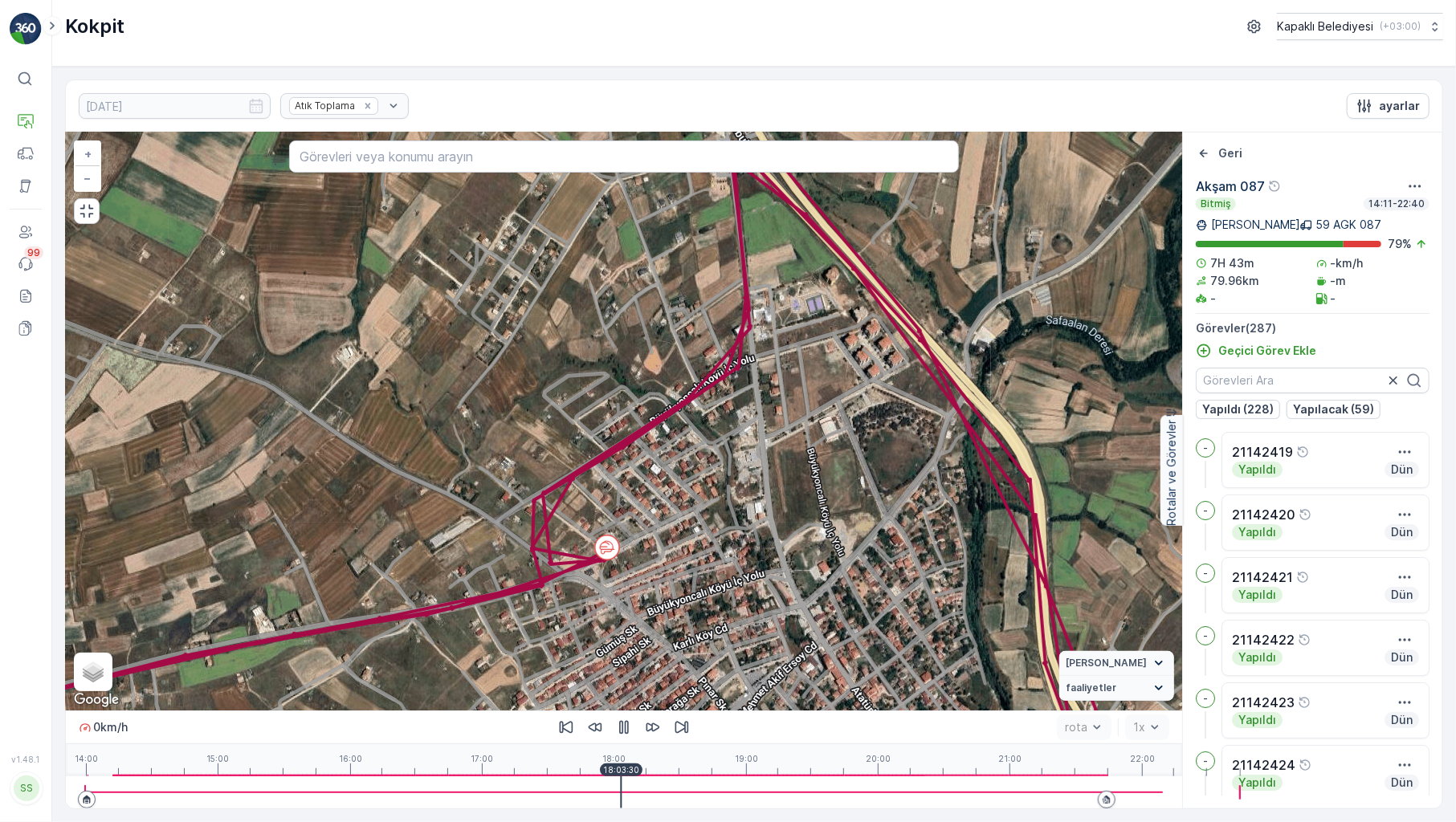 Image resolution: width=1456 pixels, height=822 pixels. I want to click on p: 21142424, so click(1264, 765).